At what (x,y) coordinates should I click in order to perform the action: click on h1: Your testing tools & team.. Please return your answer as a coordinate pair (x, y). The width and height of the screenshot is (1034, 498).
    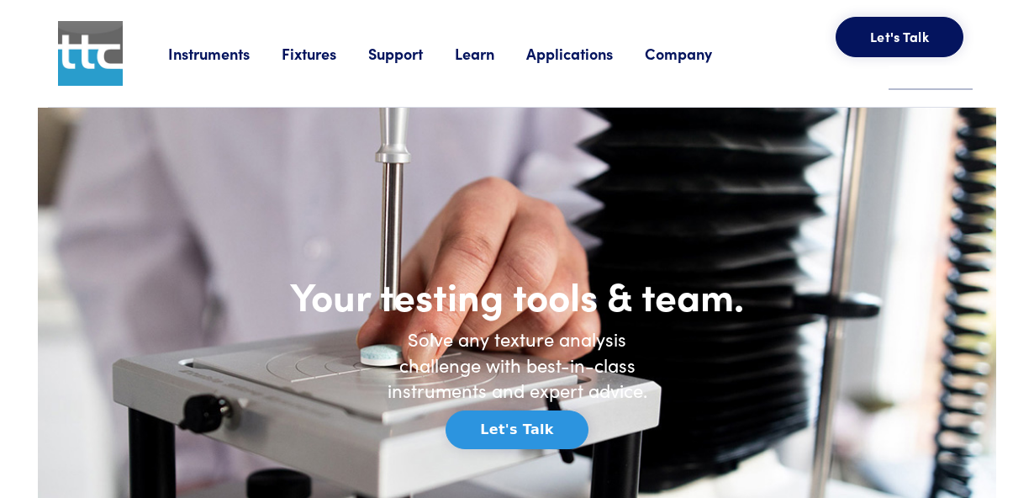
    Looking at the image, I should click on (517, 295).